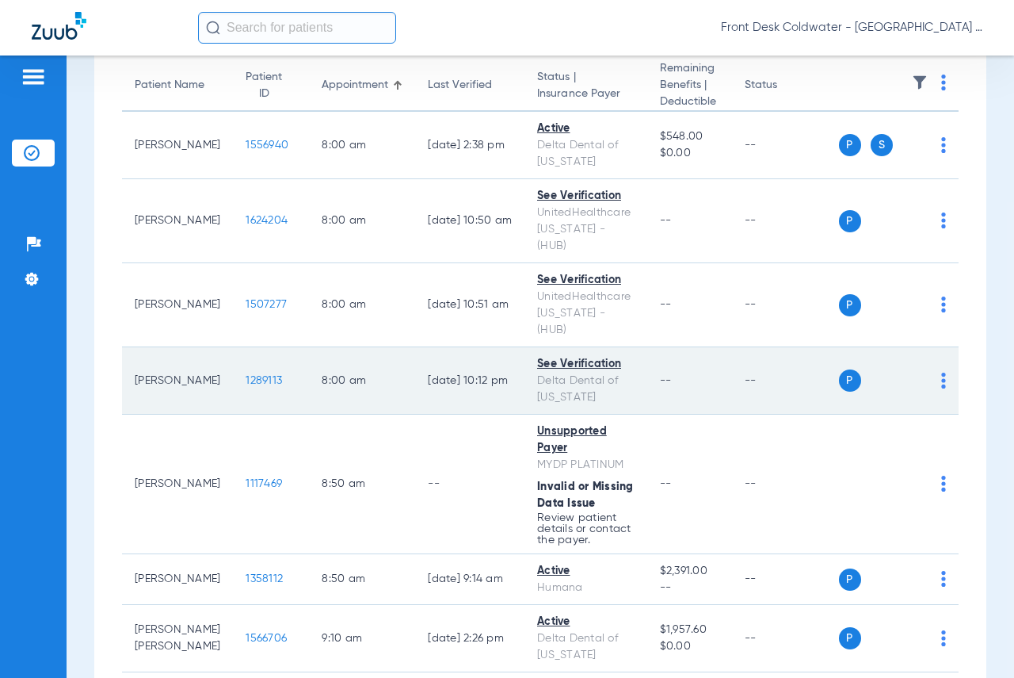 This screenshot has width=1014, height=678. I want to click on p: Review patient details or contact the payer., so click(586, 529).